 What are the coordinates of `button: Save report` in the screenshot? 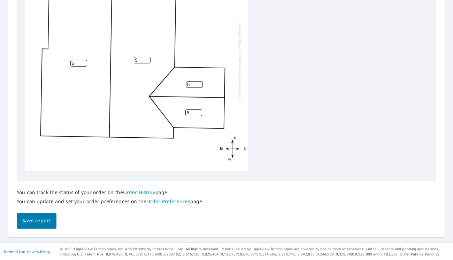 It's located at (37, 220).